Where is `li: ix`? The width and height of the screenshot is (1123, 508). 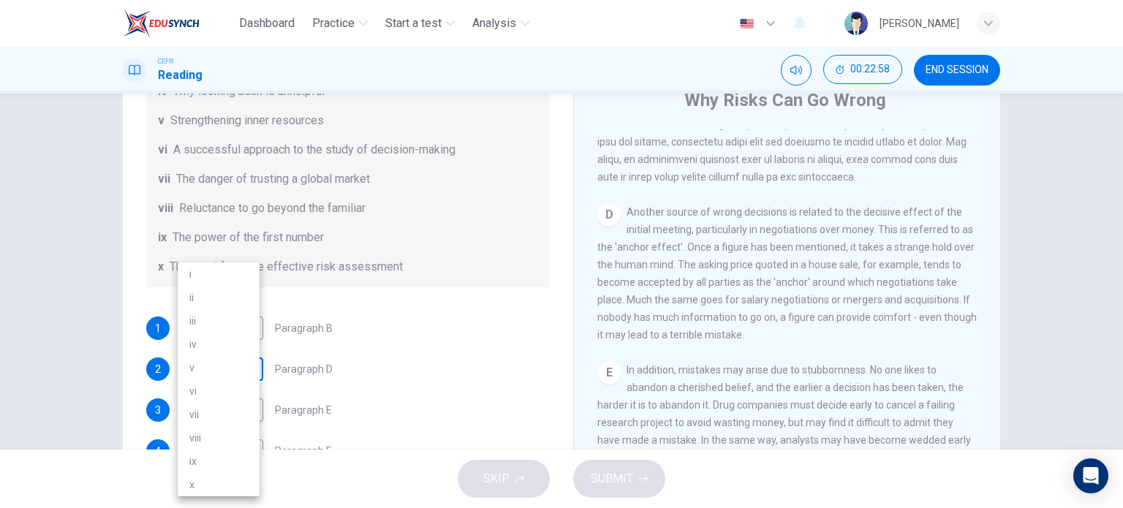 li: ix is located at coordinates (219, 461).